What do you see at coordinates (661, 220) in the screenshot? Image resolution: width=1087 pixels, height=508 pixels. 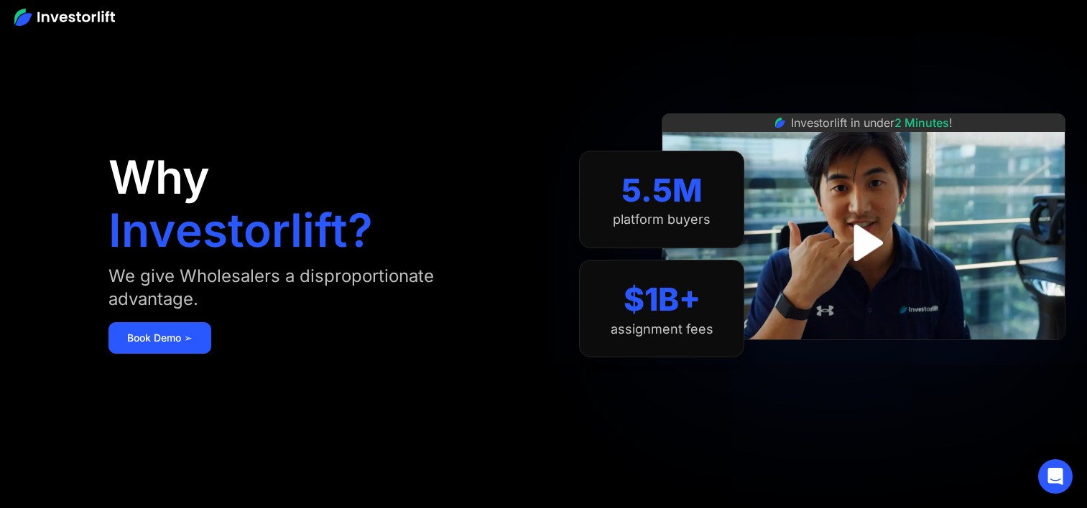 I see `div: platform buyers` at bounding box center [661, 220].